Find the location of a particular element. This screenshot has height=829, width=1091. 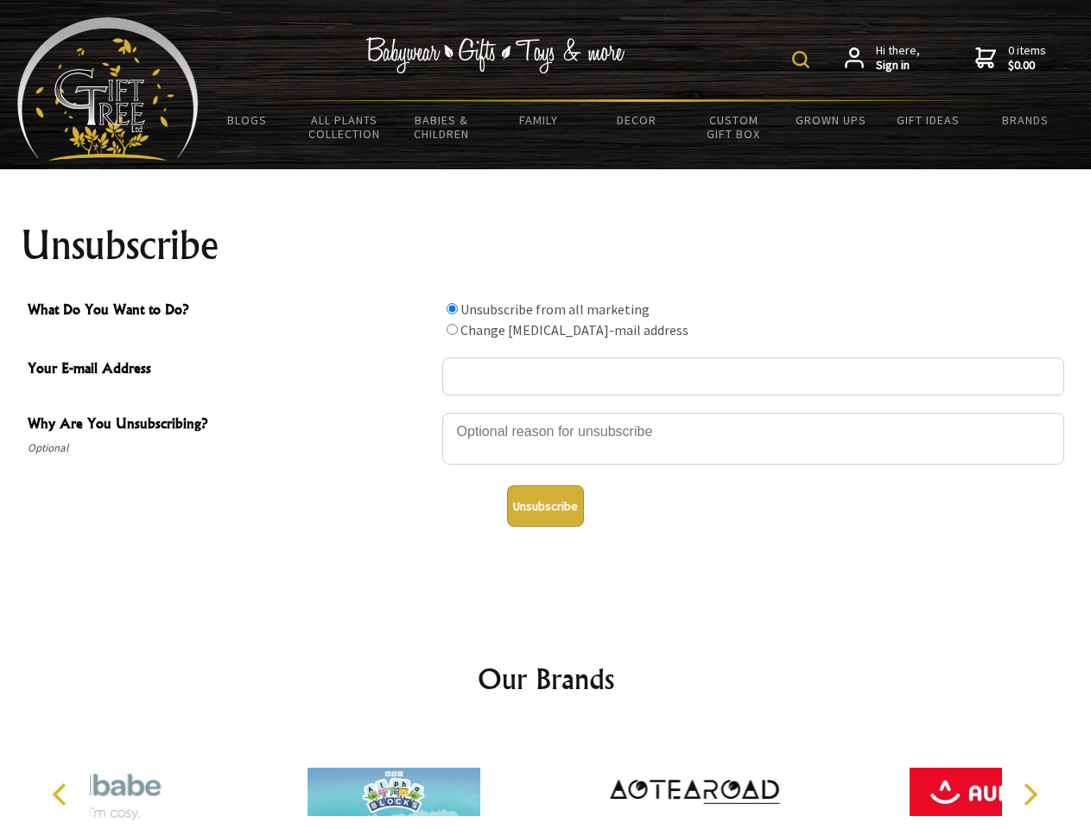

a: Hi there,Sign in is located at coordinates (882, 58).